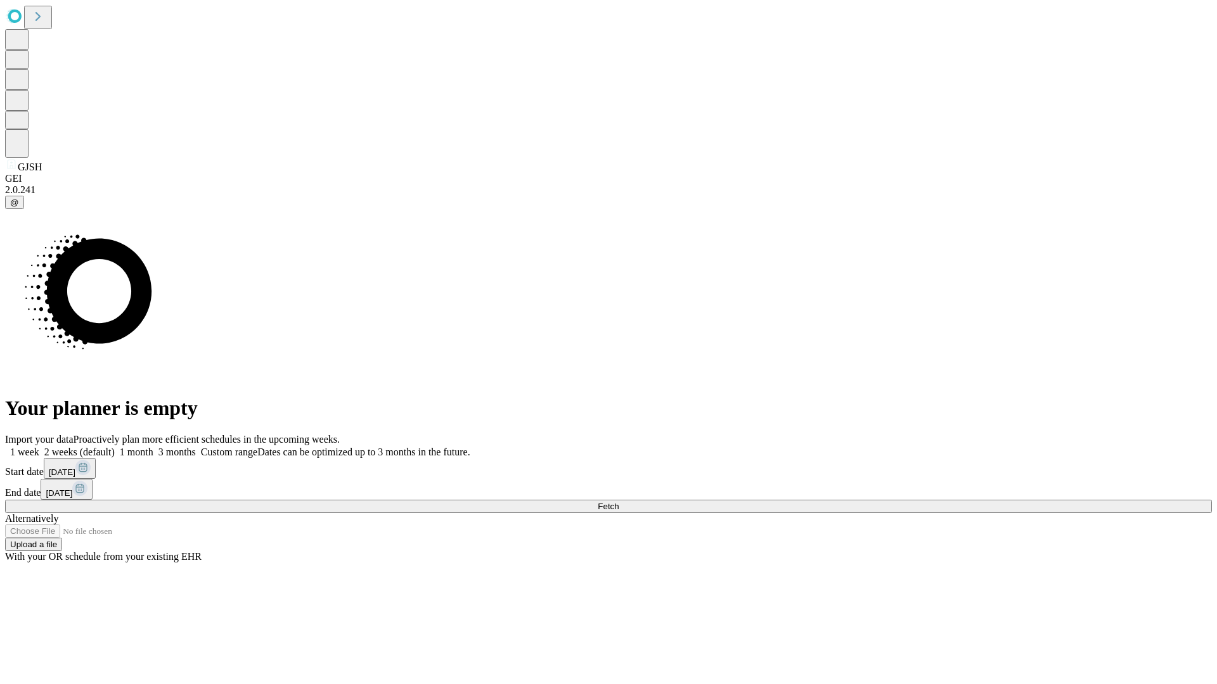 This screenshot has width=1217, height=684. Describe the element at coordinates (103, 556) in the screenshot. I see `span: With your OR schedule from your existing EHR` at that location.